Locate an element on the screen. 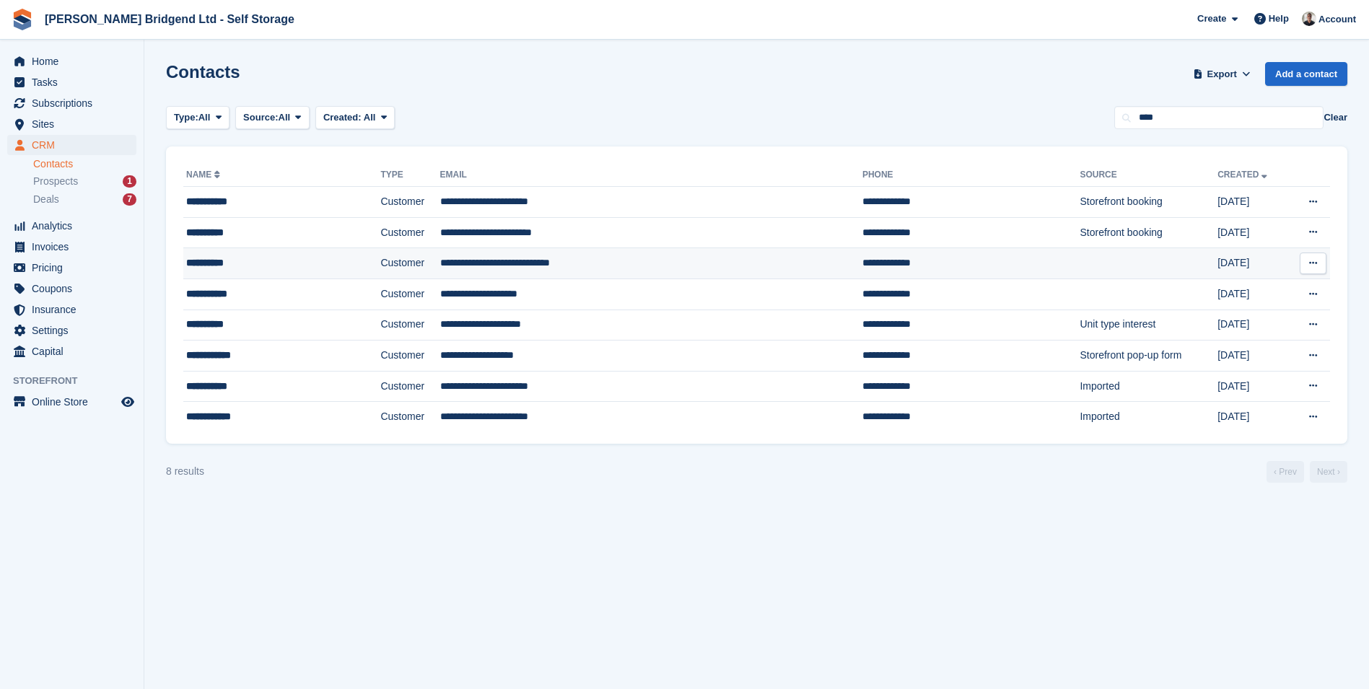 The height and width of the screenshot is (689, 1369). span: Invoices is located at coordinates (75, 247).